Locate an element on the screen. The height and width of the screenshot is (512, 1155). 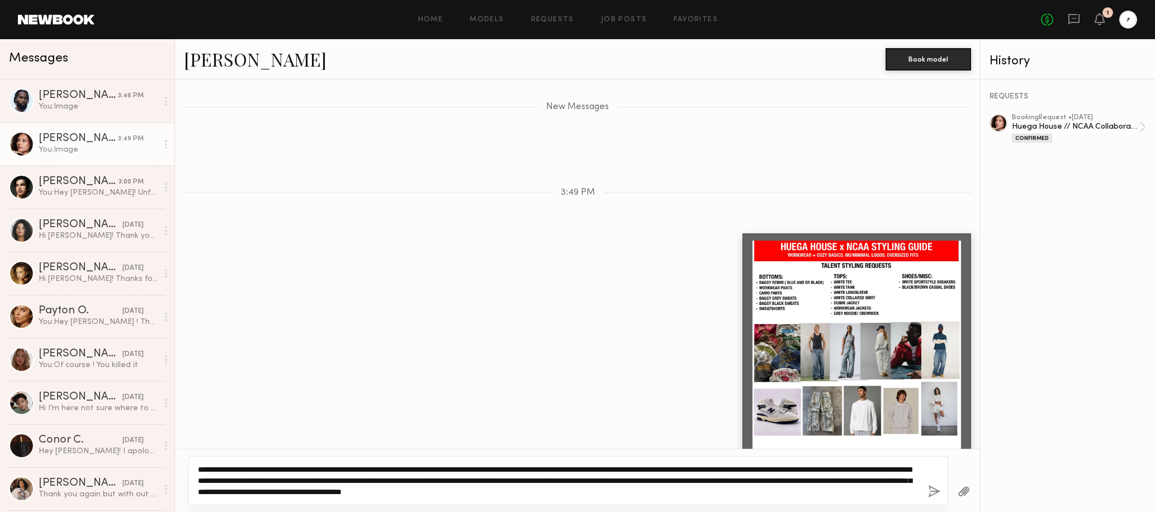
div: Thank you again but with out a secure booking offer for the 9th the other client is increasing my... is located at coordinates (98, 494).